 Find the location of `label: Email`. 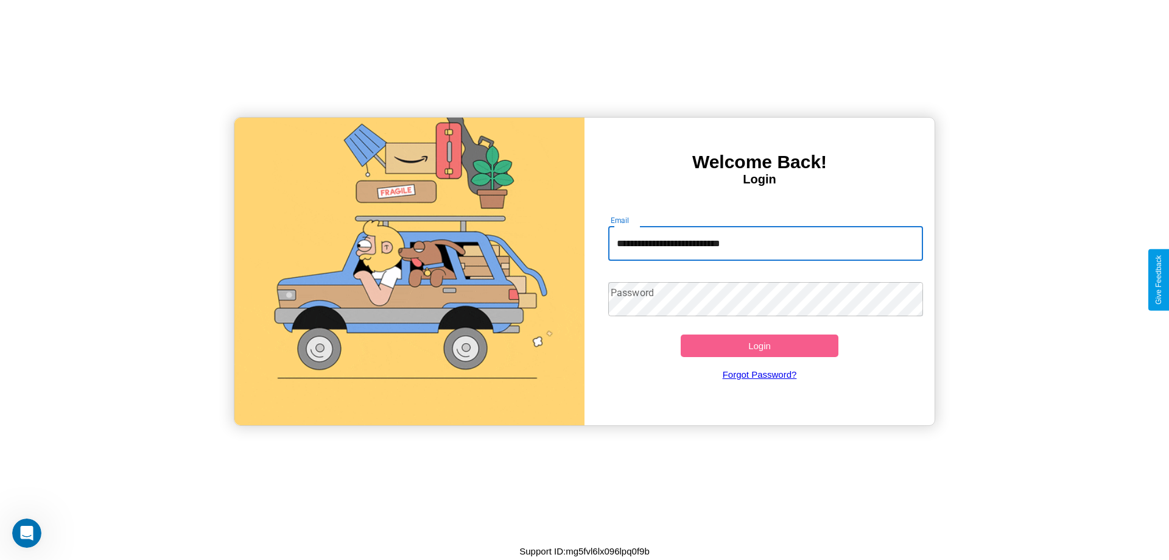

label: Email is located at coordinates (620, 220).